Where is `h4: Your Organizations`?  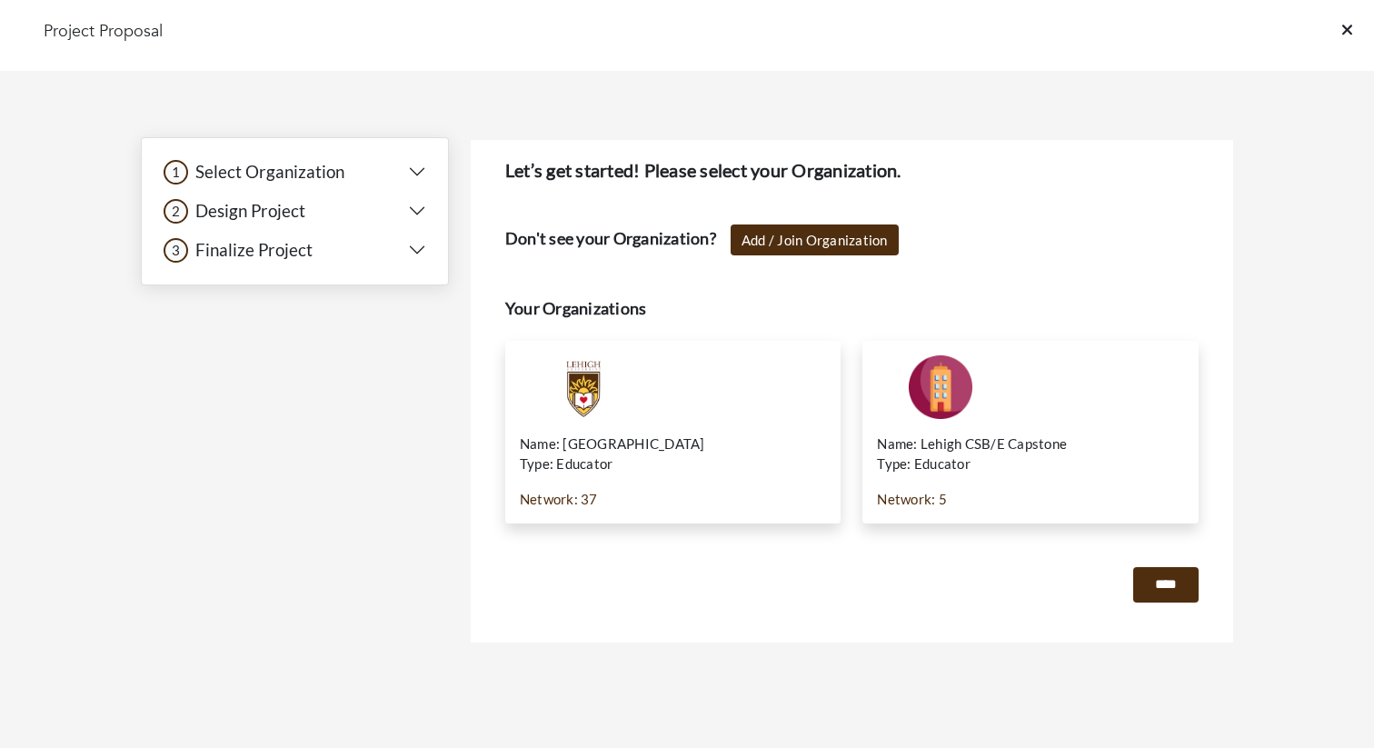
h4: Your Organizations is located at coordinates (852, 309).